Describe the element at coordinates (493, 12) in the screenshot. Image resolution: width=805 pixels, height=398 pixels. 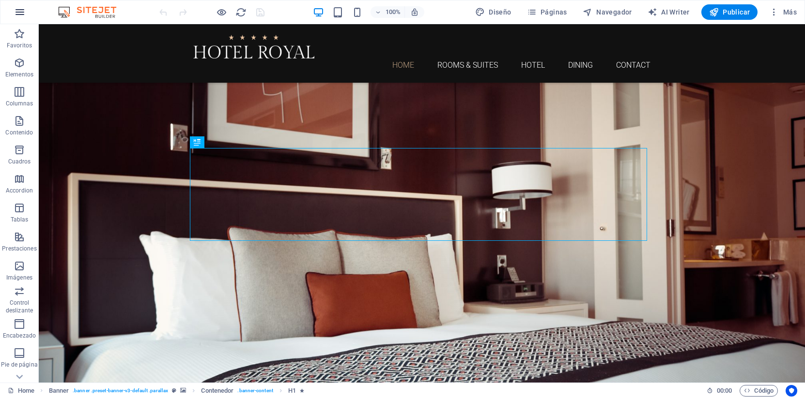
I see `button: Diseño` at that location.